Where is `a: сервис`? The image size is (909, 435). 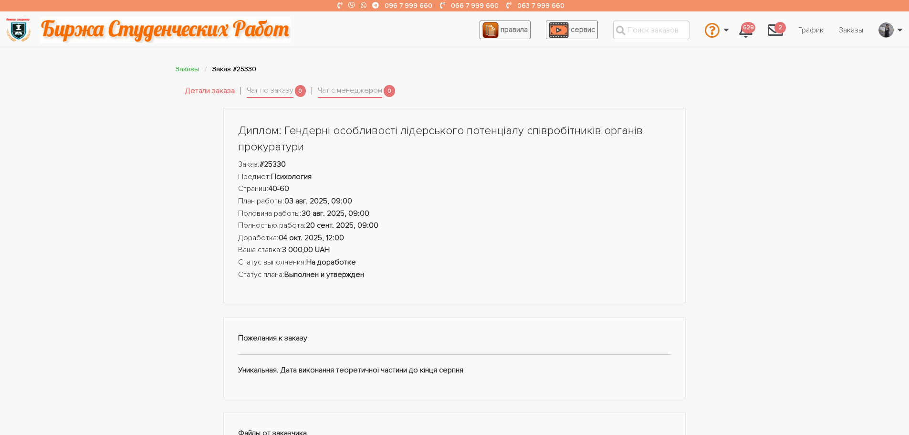
a: сервис is located at coordinates (572, 30).